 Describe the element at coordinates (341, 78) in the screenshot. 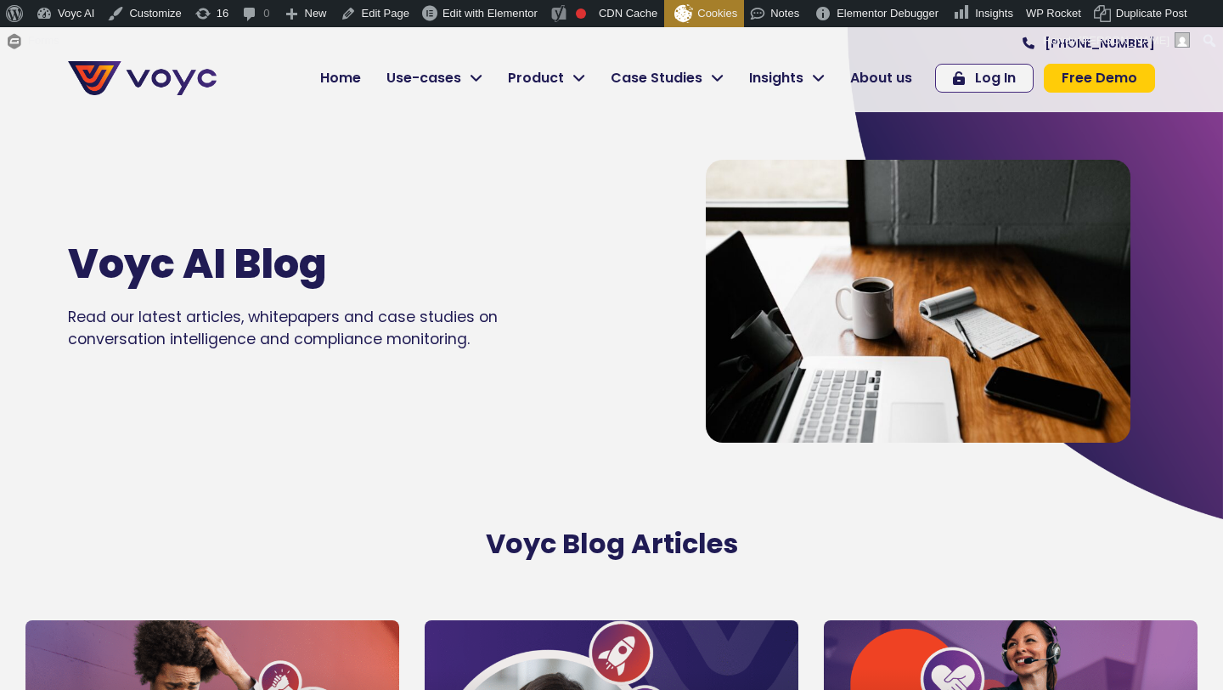

I see `span: Home` at that location.